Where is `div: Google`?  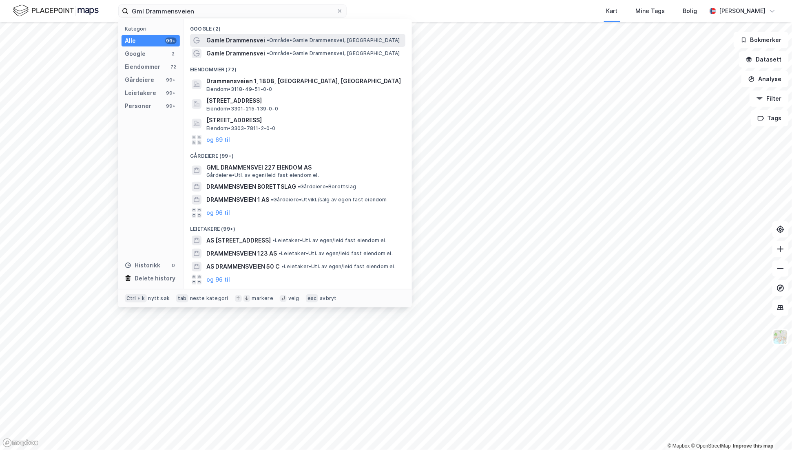
div: Google is located at coordinates (135, 54).